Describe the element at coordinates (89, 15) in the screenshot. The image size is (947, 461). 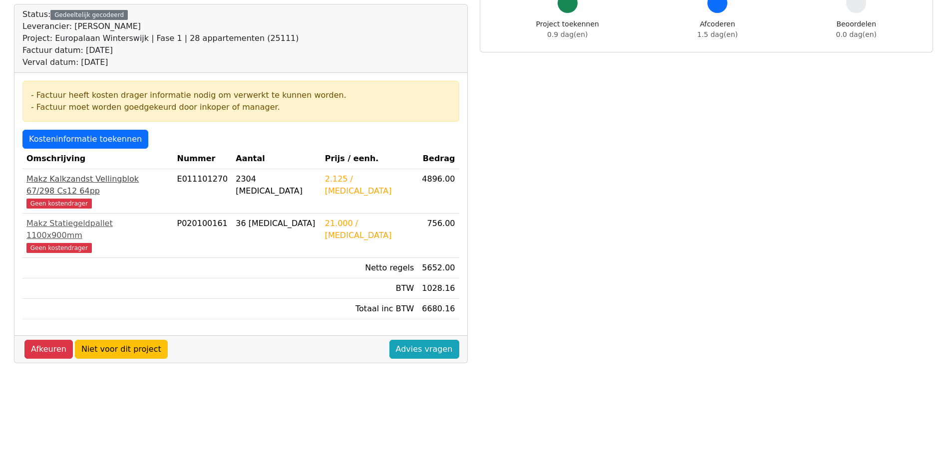
I see `div: Gedeeltelijk gecodeerd` at that location.